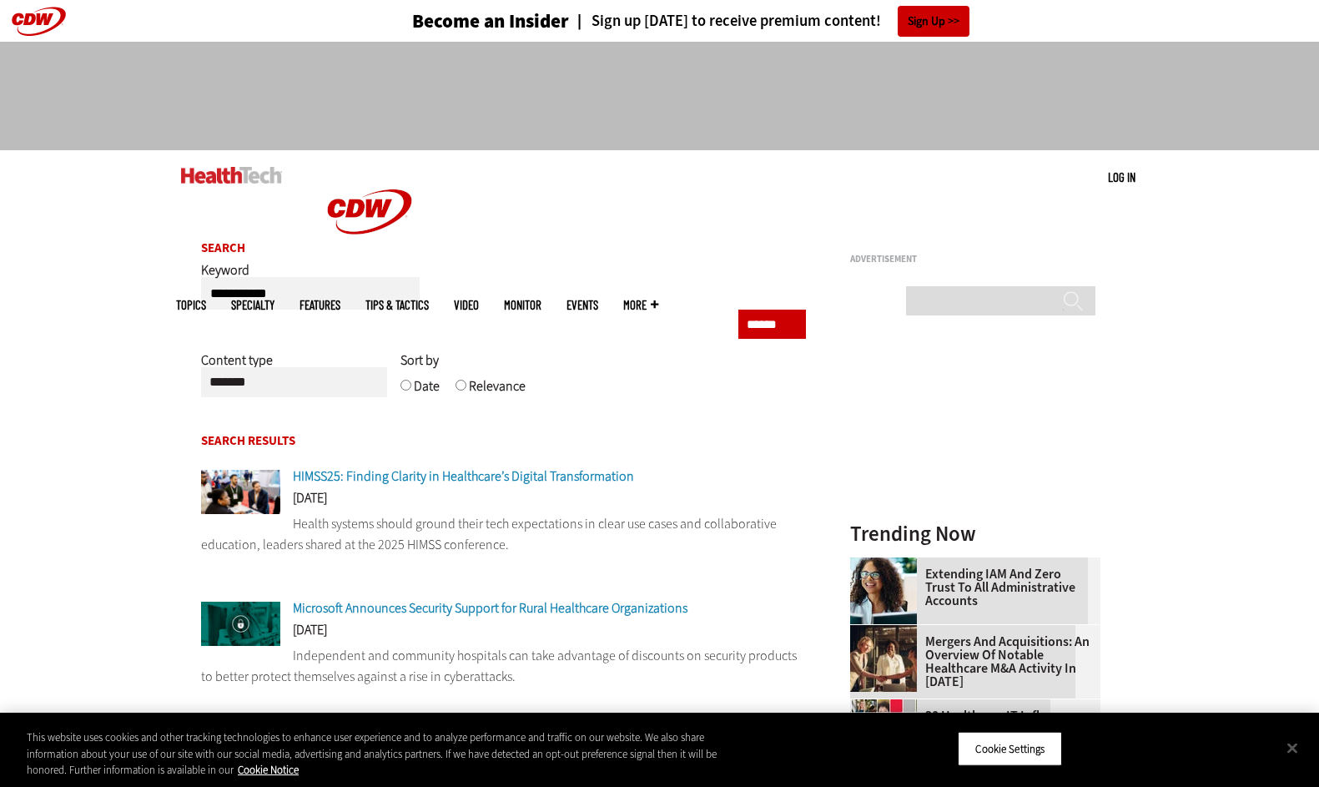  What do you see at coordinates (191, 305) in the screenshot?
I see `span: Topics` at bounding box center [191, 305].